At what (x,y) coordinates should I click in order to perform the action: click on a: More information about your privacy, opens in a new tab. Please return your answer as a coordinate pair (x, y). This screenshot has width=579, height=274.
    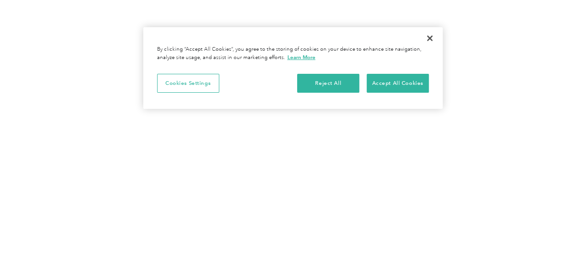
    Looking at the image, I should click on (301, 57).